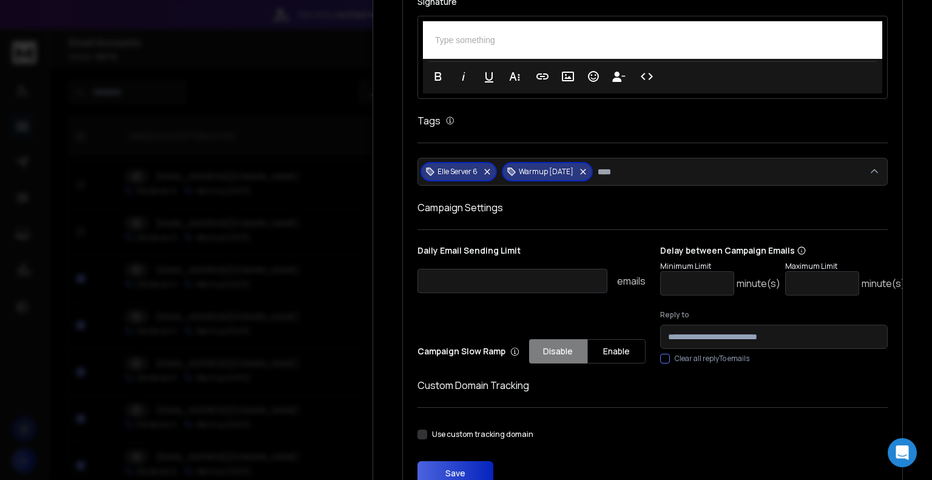 Image resolution: width=932 pixels, height=480 pixels. Describe the element at coordinates (631, 281) in the screenshot. I see `p: emails` at that location.